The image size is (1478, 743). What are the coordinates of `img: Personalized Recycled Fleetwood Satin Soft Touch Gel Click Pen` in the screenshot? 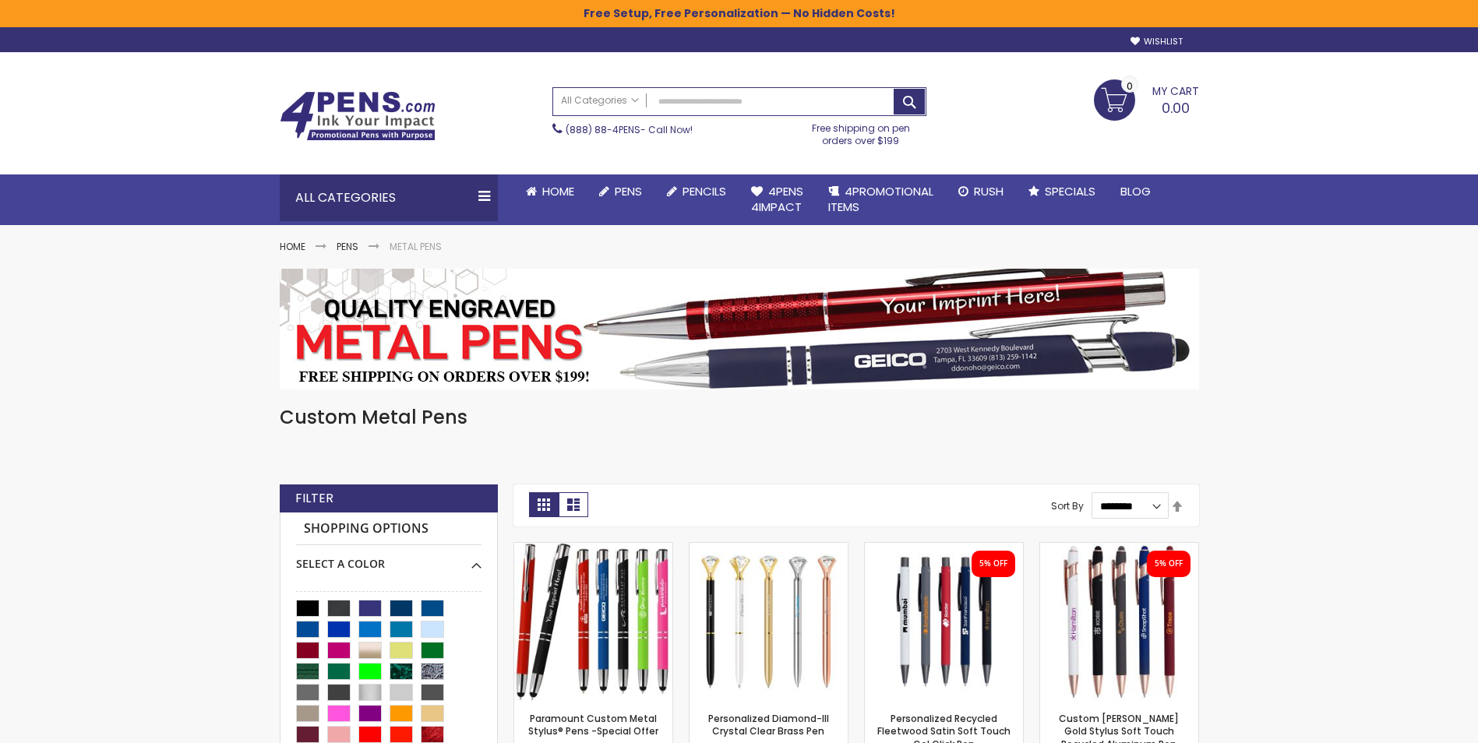 It's located at (943, 622).